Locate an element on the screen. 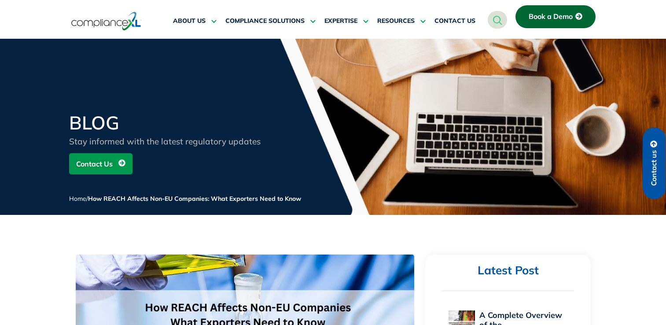 Image resolution: width=666 pixels, height=325 pixels. h2: Latest Post is located at coordinates (508, 270).